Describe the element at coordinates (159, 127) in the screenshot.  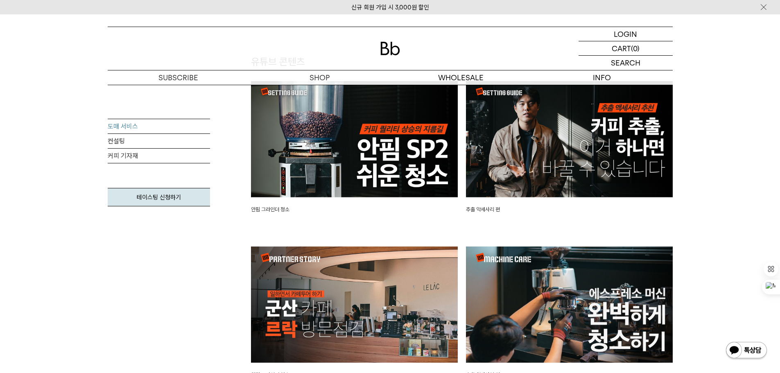
I see `a: 도매 서비스` at that location.